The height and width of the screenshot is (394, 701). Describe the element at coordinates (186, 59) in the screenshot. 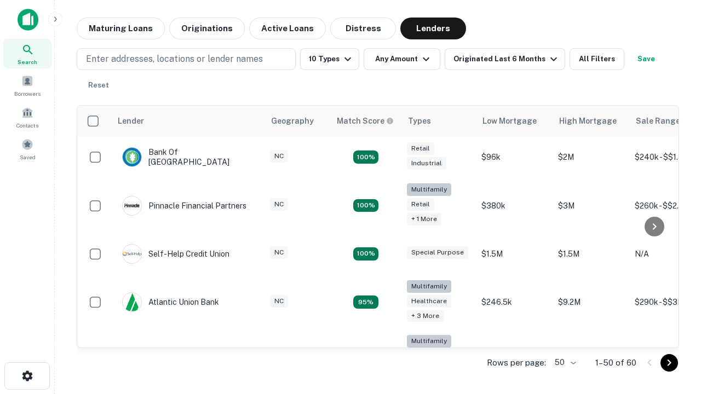

I see `button: Enter addresses, locations or lender names` at that location.